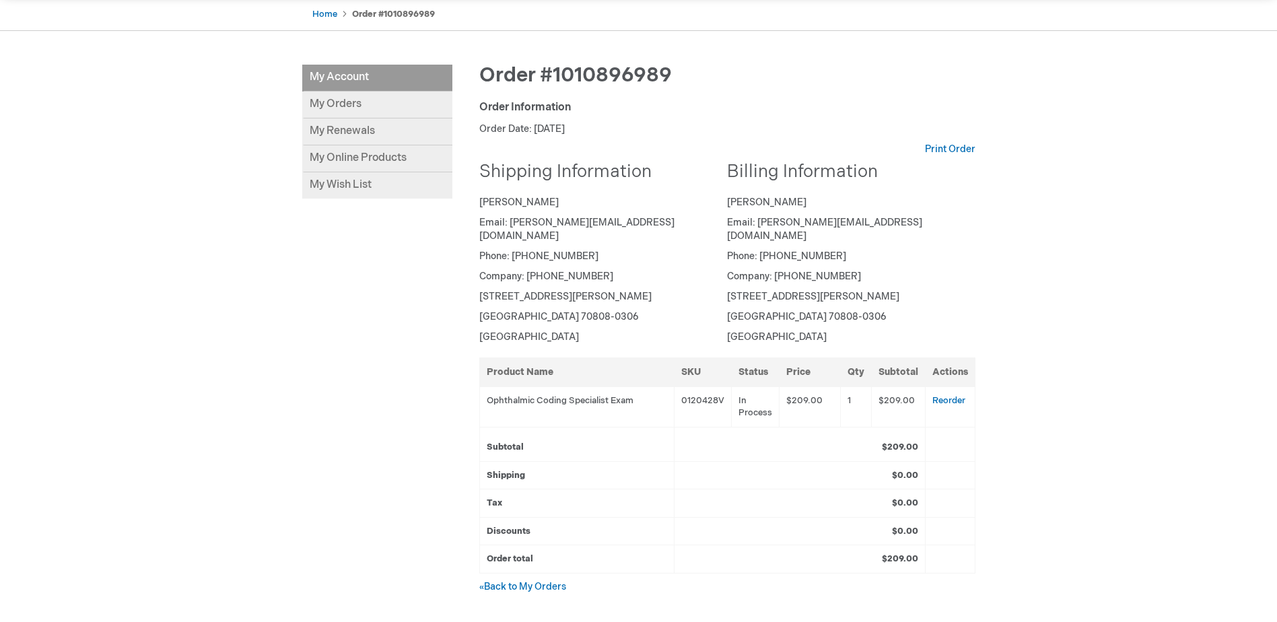 The height and width of the screenshot is (622, 1277). I want to click on strong: Subtotal, so click(505, 447).